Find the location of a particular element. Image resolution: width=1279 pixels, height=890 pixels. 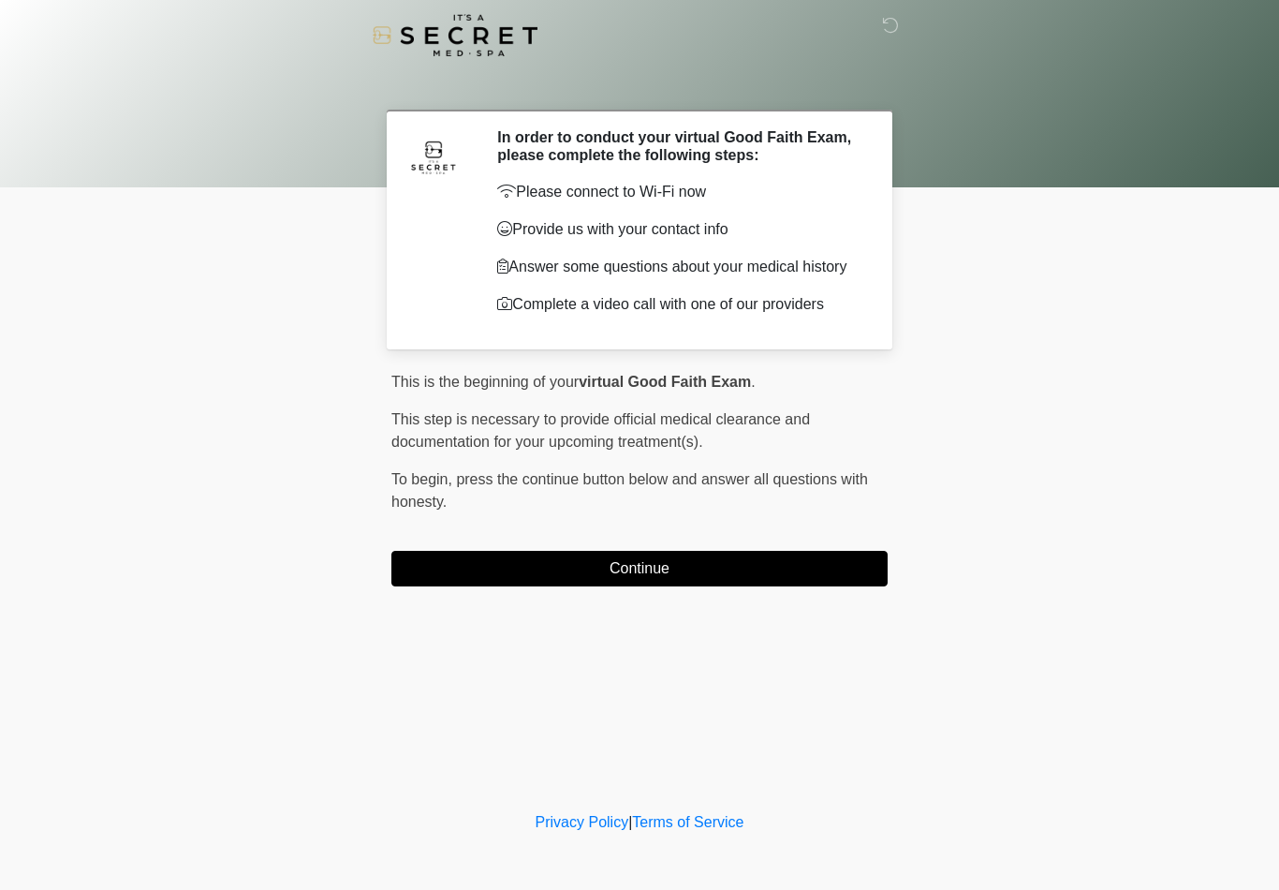

img: It's A Secret Med Spa Logo is located at coordinates (455, 35).